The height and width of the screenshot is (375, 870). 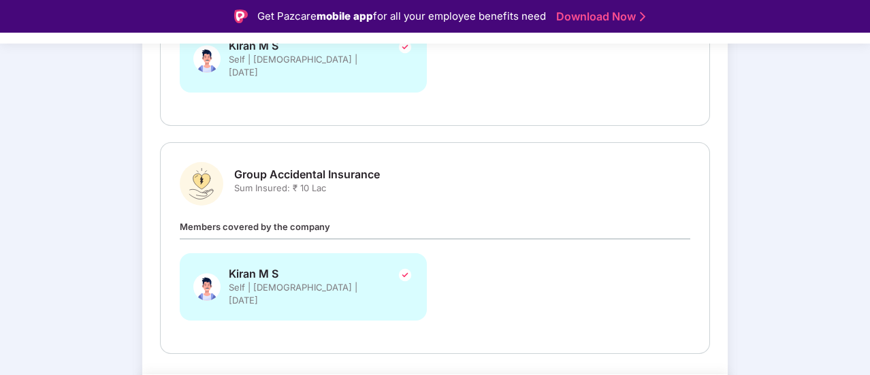 I want to click on strong: mobile app, so click(x=345, y=16).